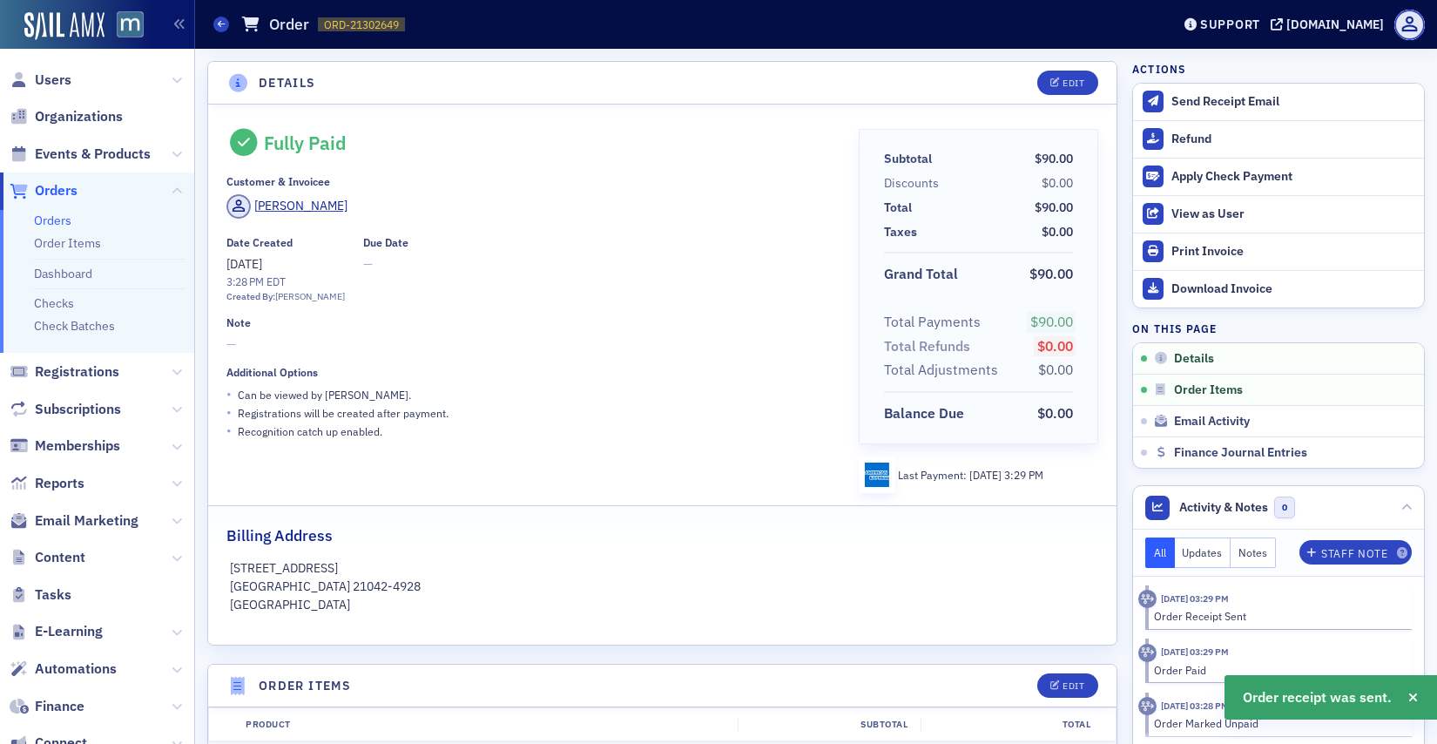  I want to click on div: Additional Options, so click(272, 372).